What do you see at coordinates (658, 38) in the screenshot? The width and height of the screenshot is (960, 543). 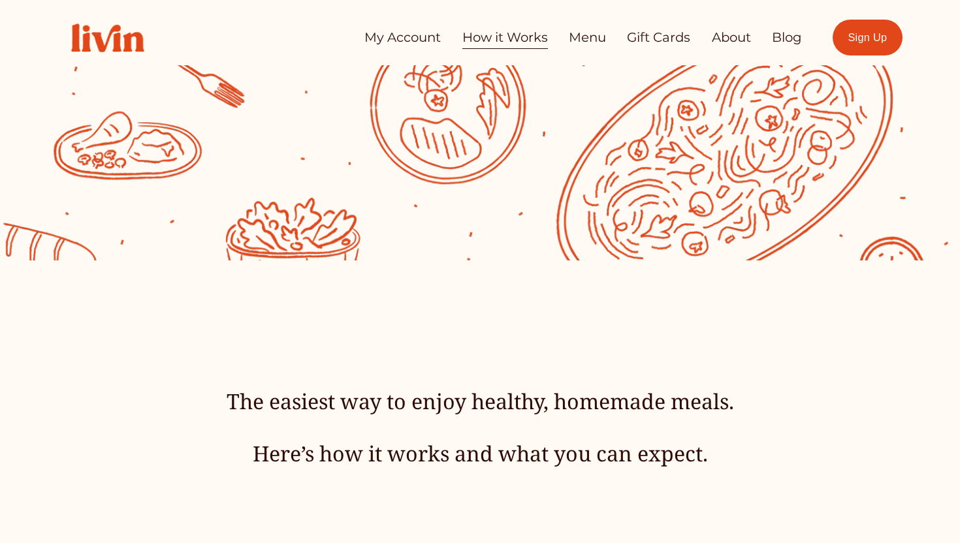 I see `a: Gift Cards` at bounding box center [658, 38].